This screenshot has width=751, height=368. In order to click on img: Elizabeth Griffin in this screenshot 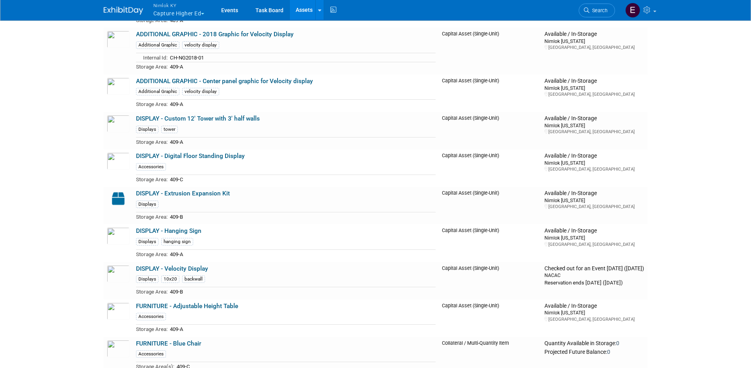, I will do `click(633, 10)`.